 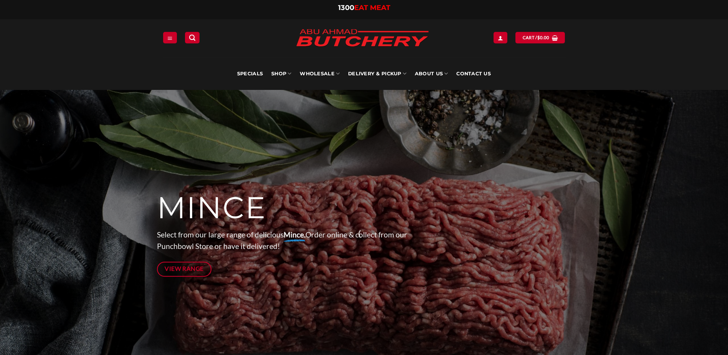 I want to click on img: Abu Ahmad Butchery, so click(x=362, y=38).